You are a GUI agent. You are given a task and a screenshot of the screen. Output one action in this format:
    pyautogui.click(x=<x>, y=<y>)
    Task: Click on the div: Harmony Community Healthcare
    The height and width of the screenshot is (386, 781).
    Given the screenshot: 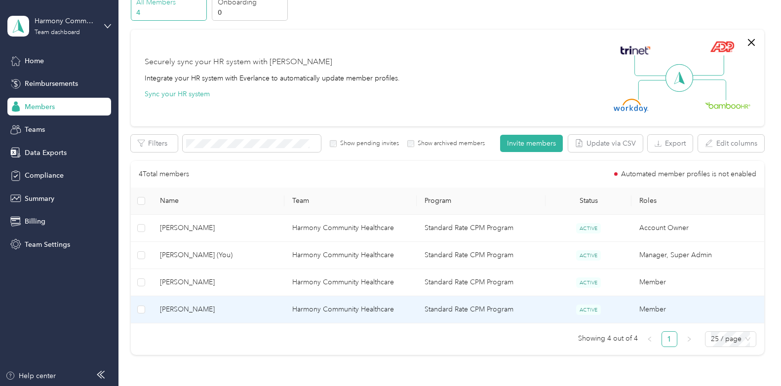 What is the action you would take?
    pyautogui.click(x=65, y=21)
    